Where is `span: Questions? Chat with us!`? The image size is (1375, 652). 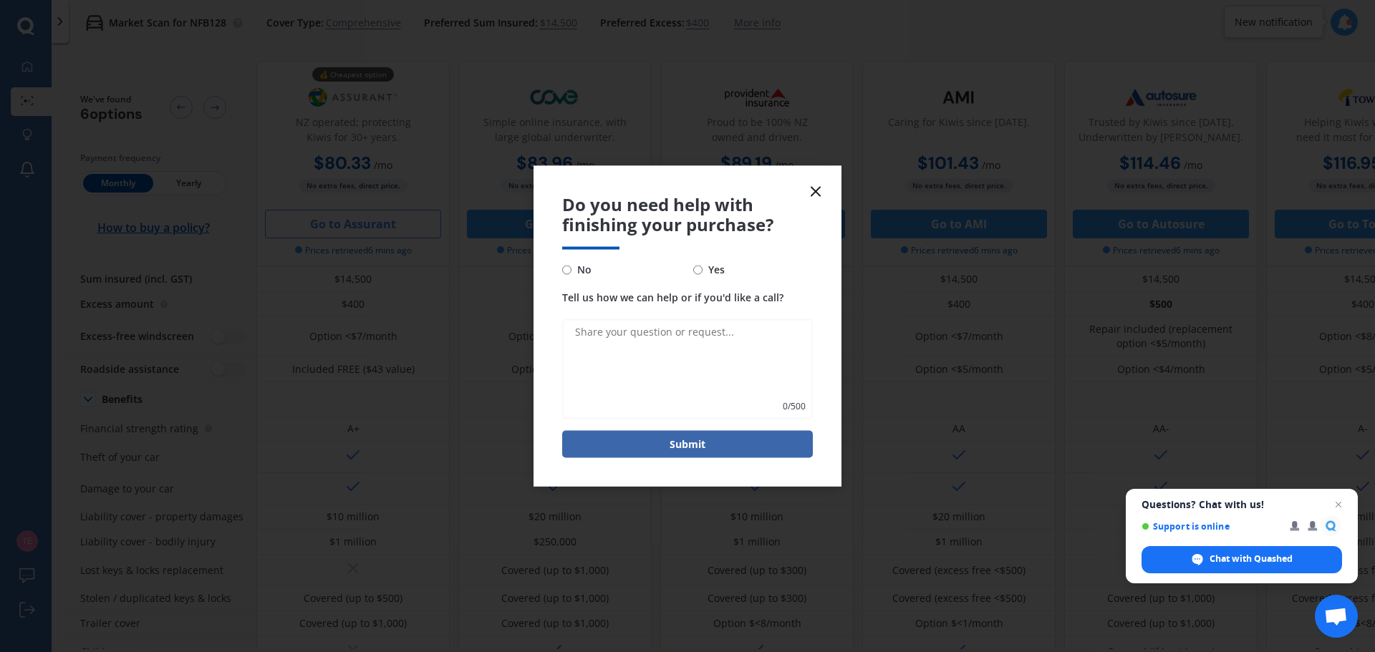
span: Questions? Chat with us! is located at coordinates (1241, 505).